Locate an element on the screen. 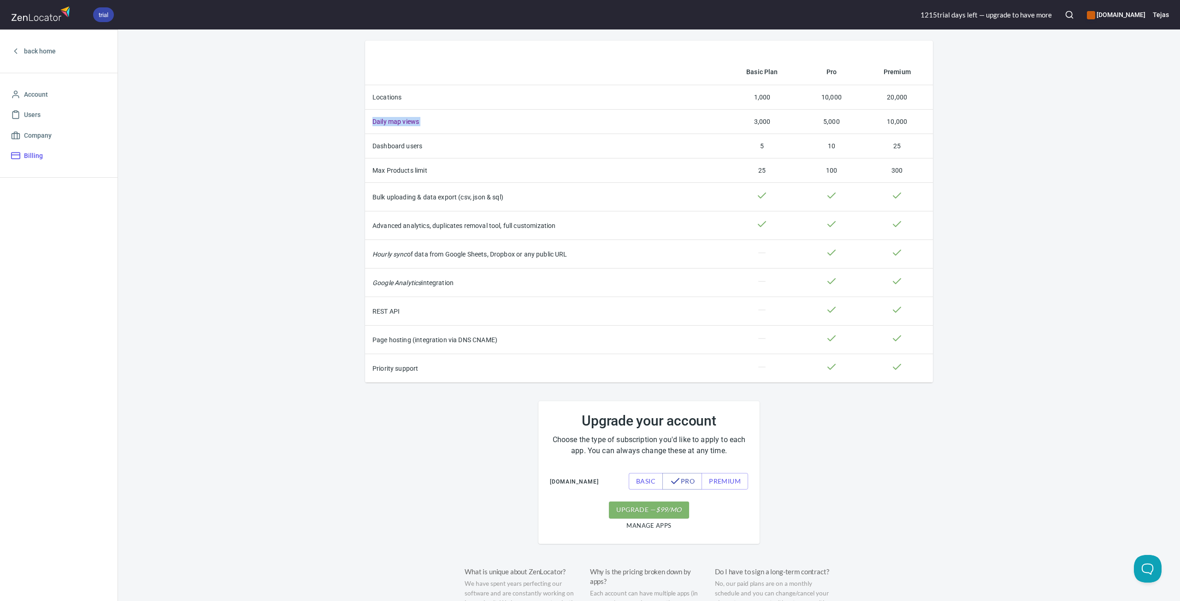 The image size is (1180, 601). h6: Tejas is located at coordinates (1160, 15).